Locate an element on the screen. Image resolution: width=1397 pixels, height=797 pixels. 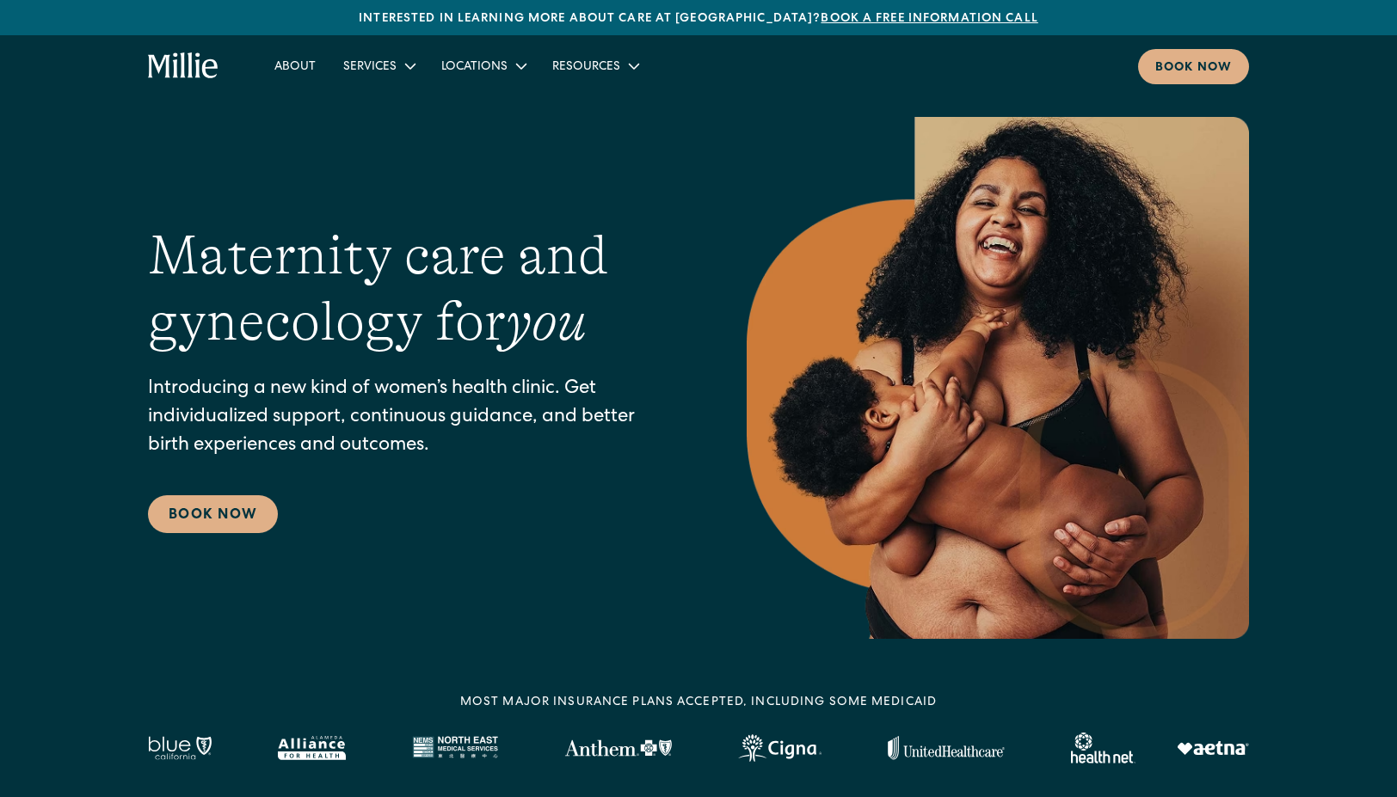
img: Healthnet logo is located at coordinates (1103, 748).